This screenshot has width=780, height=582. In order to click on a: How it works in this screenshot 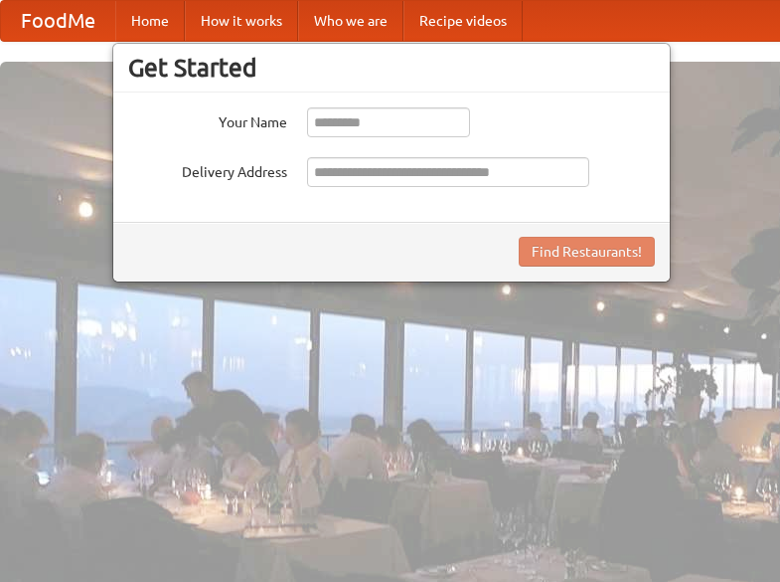, I will do `click(242, 21)`.